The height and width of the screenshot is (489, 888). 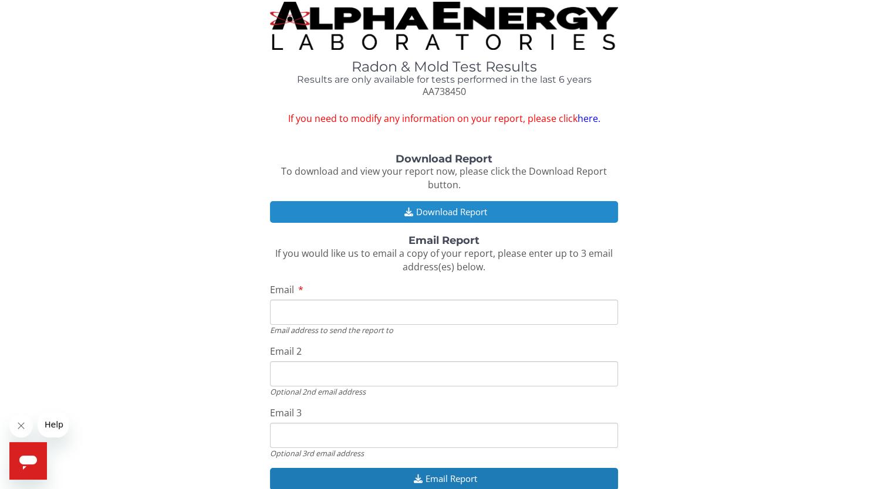 I want to click on a: here., so click(x=588, y=119).